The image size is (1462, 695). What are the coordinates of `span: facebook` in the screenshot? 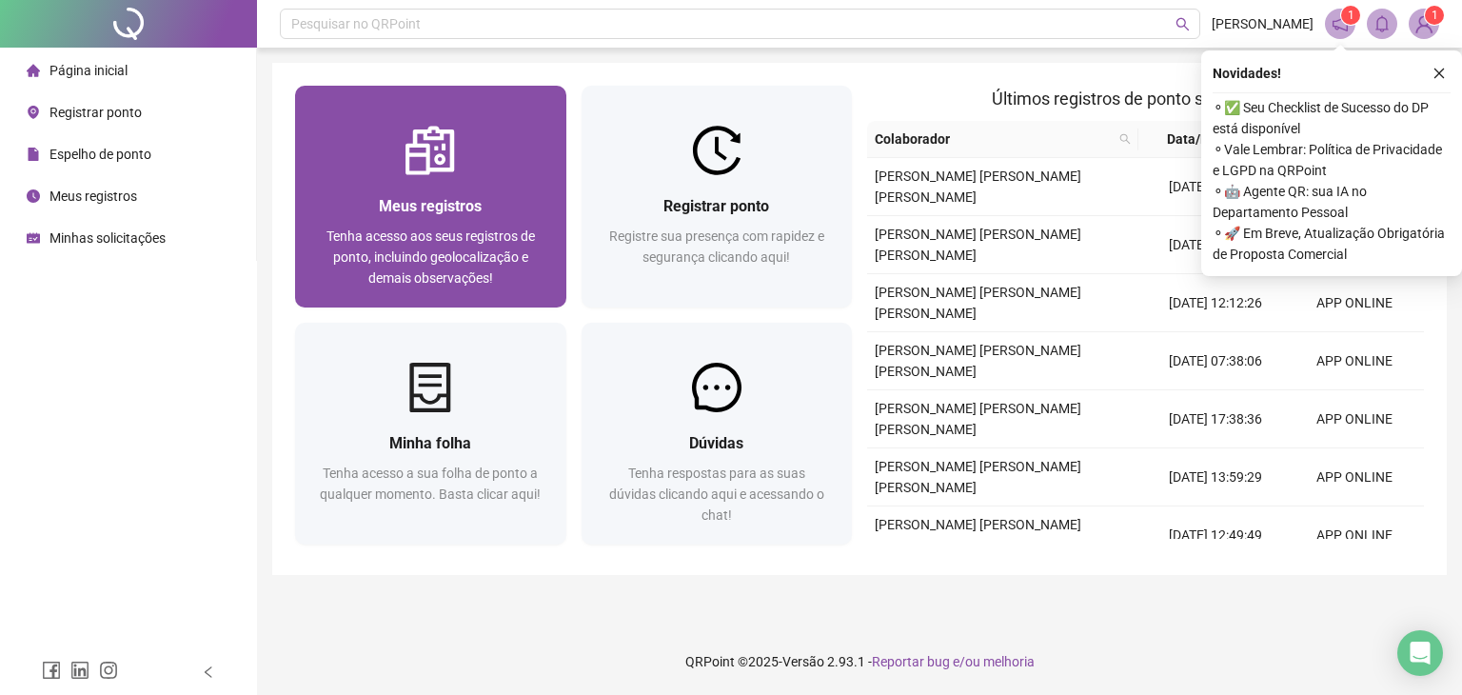 It's located at (51, 670).